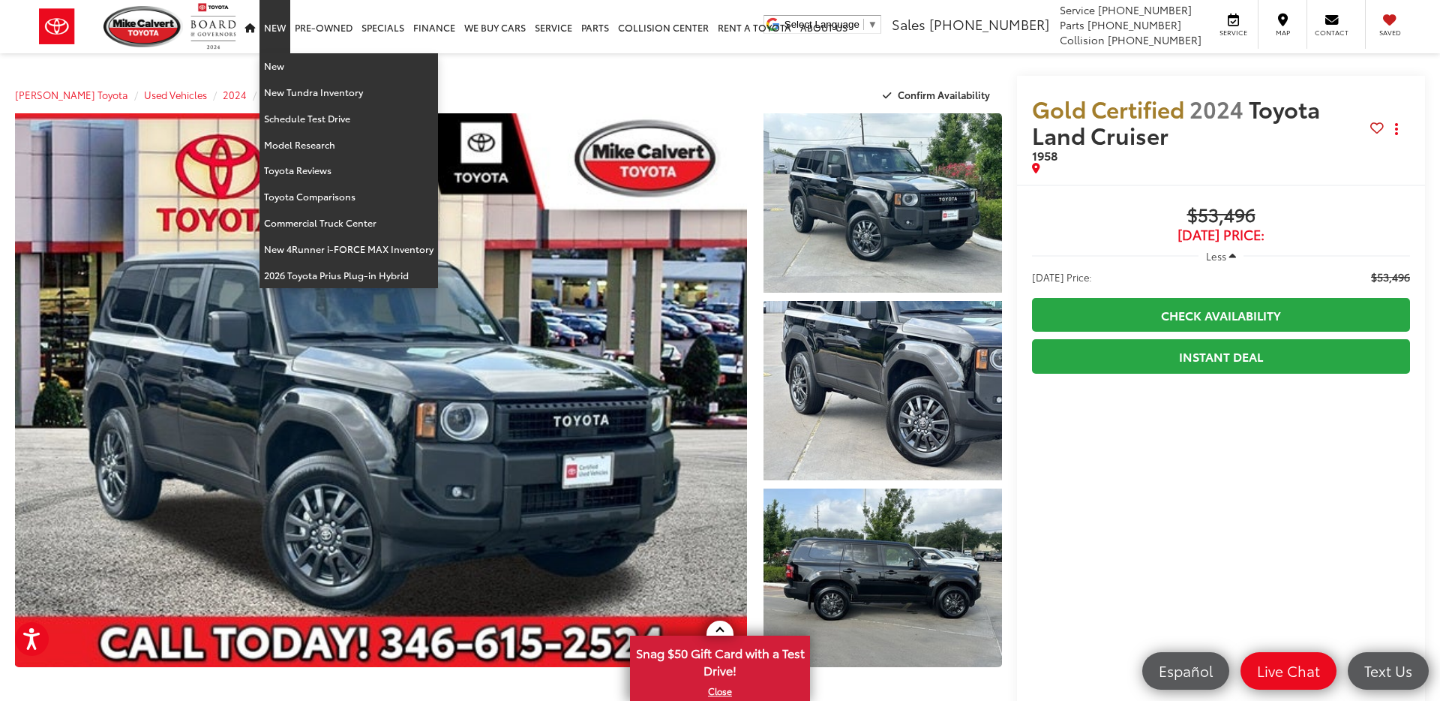 Image resolution: width=1440 pixels, height=701 pixels. Describe the element at coordinates (1397, 129) in the screenshot. I see `button: Actions` at that location.